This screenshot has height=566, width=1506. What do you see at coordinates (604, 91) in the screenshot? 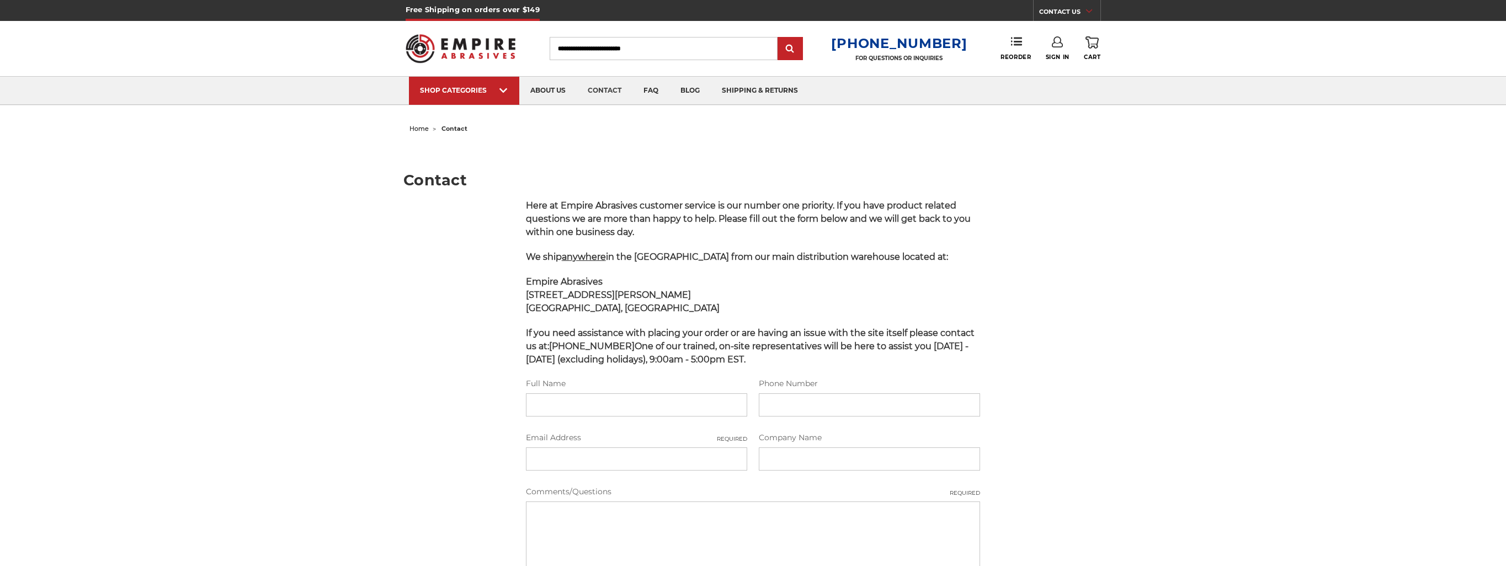
I see `a: contact` at bounding box center [604, 91].